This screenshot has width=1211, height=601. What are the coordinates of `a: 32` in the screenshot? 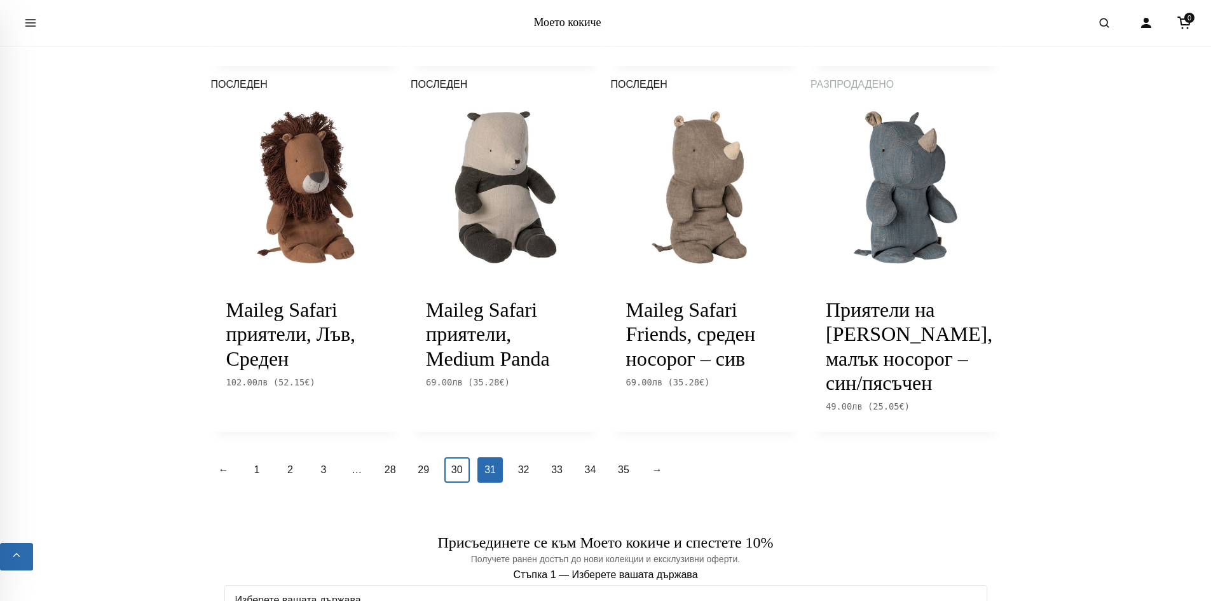 It's located at (524, 470).